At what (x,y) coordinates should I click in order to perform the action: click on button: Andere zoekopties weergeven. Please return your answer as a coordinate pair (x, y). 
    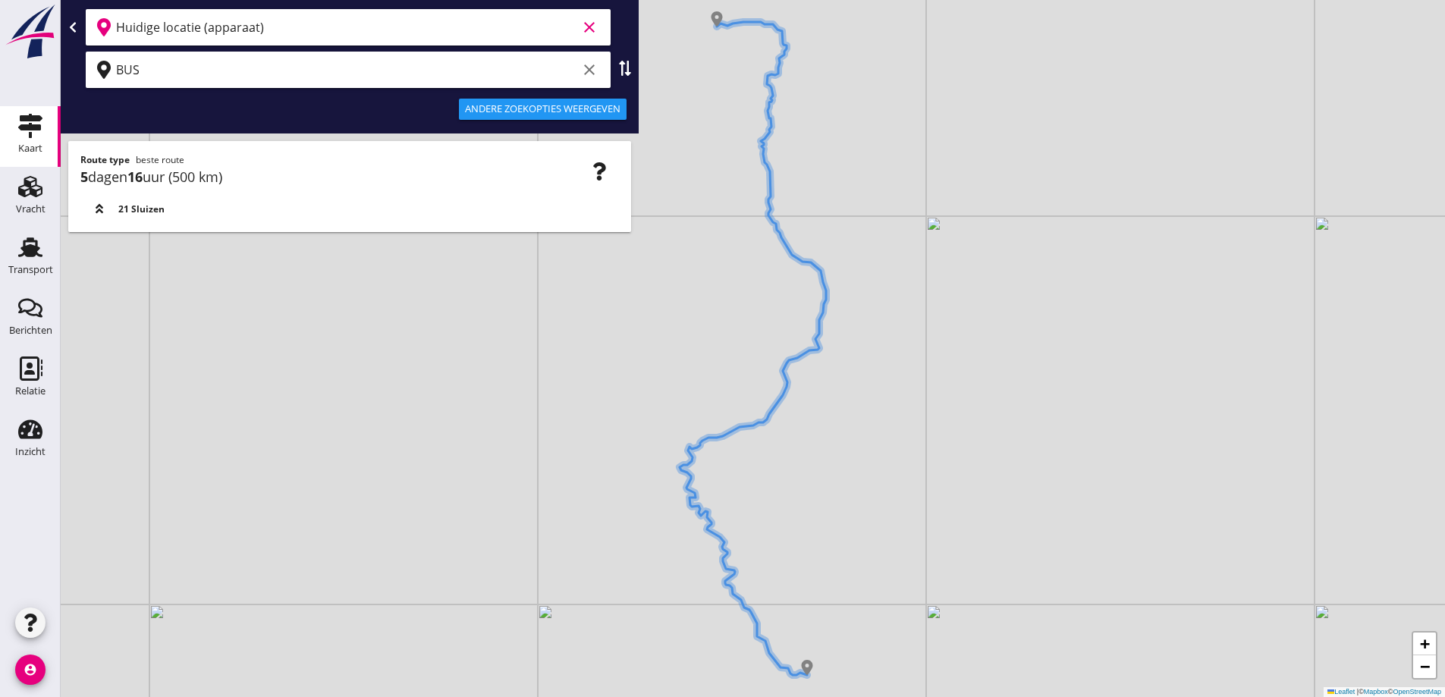
    Looking at the image, I should click on (542, 109).